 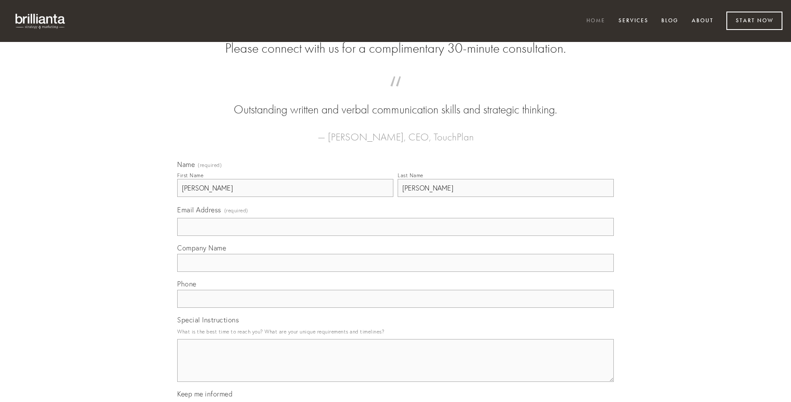 I want to click on div: First Name, so click(x=190, y=175).